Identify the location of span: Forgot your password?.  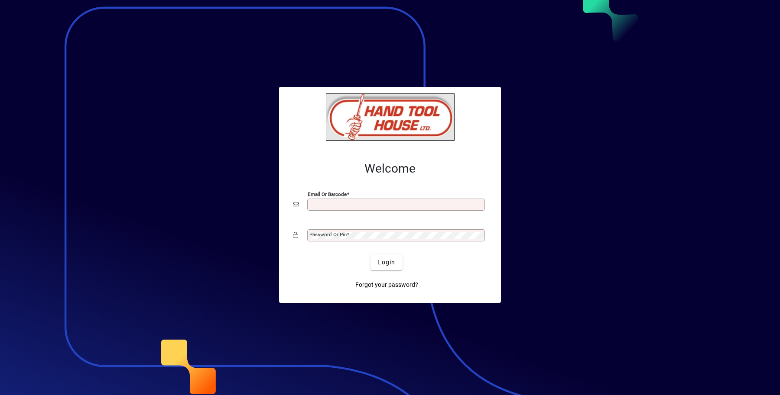
(386, 285).